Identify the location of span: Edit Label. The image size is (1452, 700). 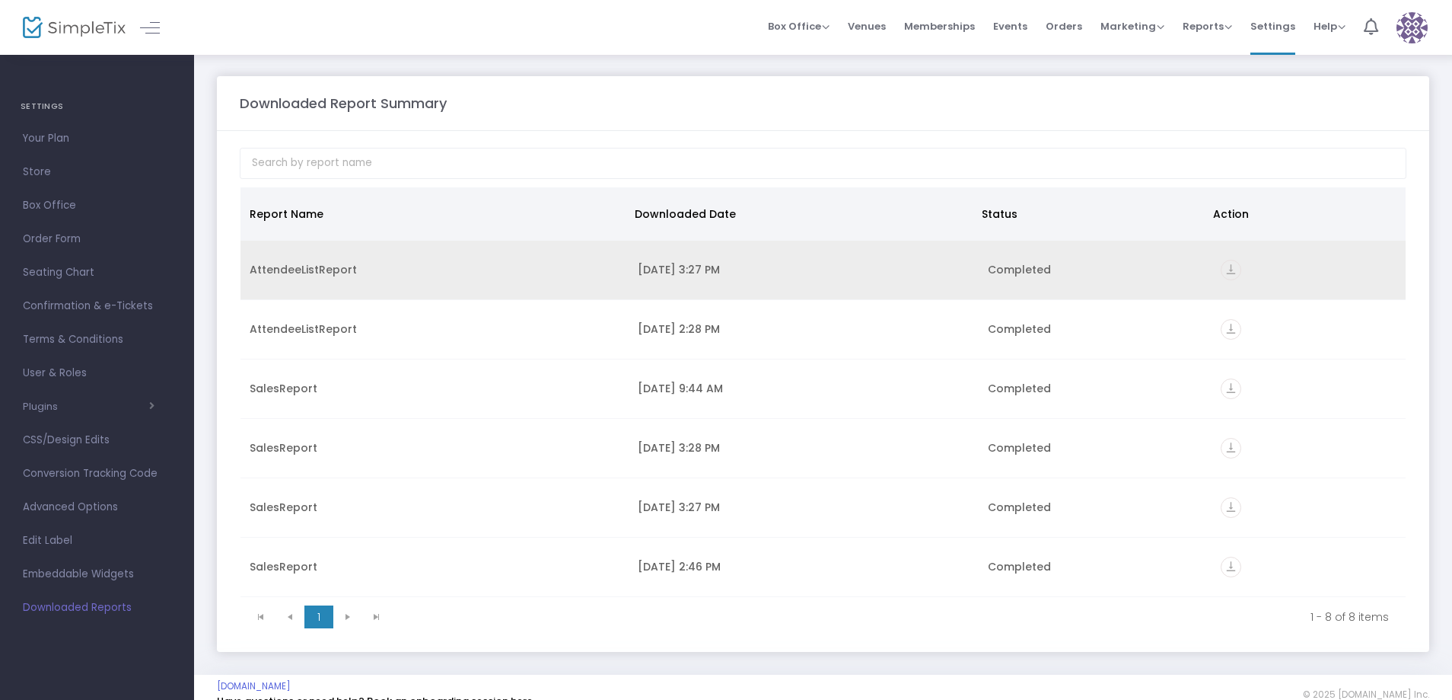
(97, 540).